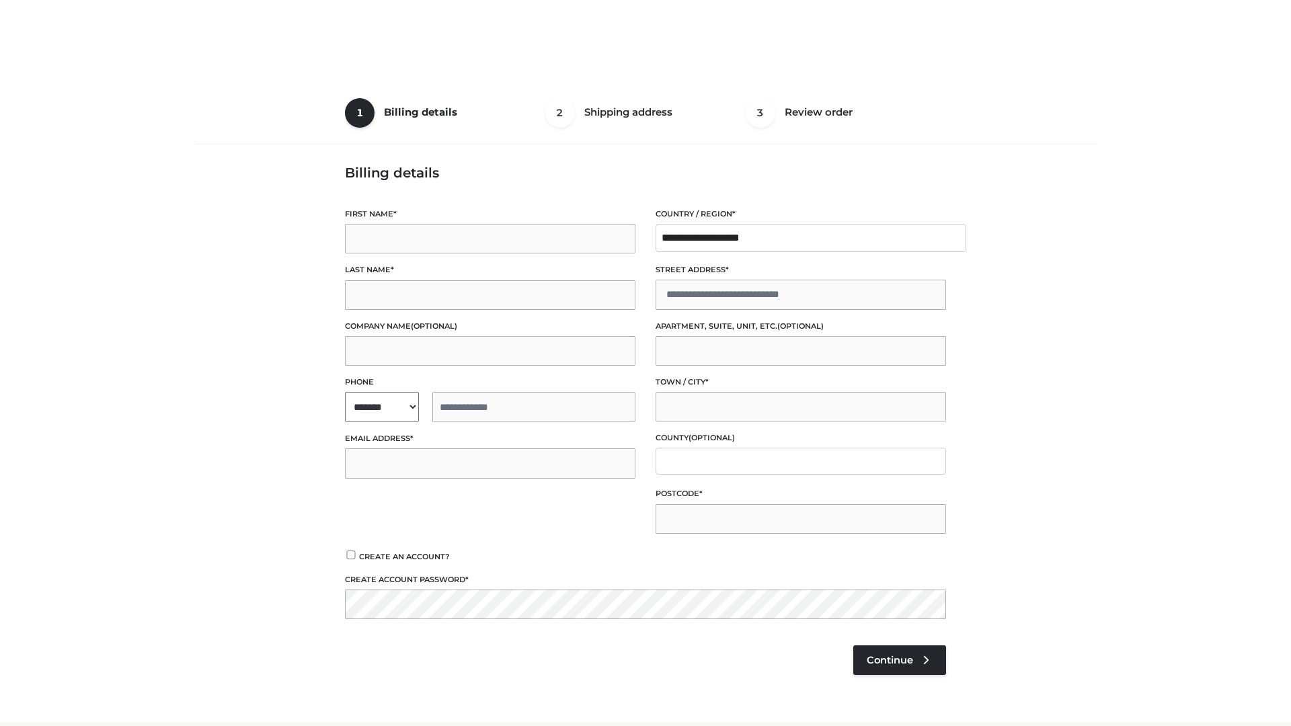 This screenshot has height=726, width=1291. I want to click on h3: Billing details, so click(646, 173).